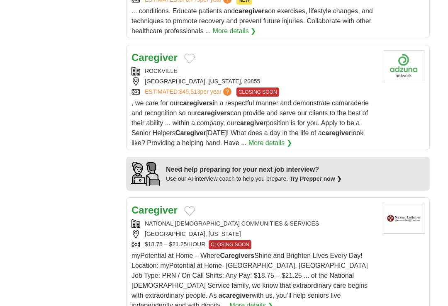  I want to click on span: ... conditions. Educate patients and on exercises, lifestyle changes, and techniques to promote r..., so click(252, 21).